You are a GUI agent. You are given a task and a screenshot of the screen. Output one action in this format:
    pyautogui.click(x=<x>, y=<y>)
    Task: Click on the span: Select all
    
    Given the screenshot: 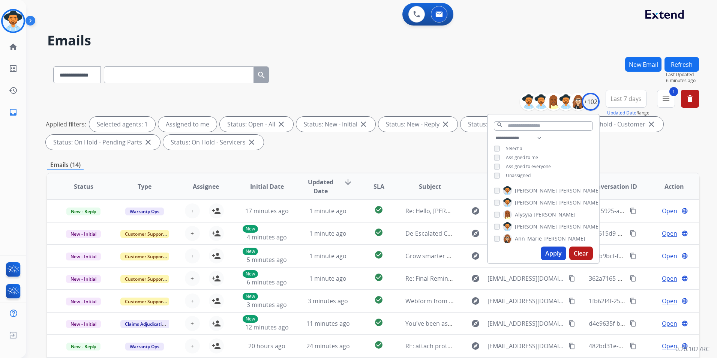 What is the action you would take?
    pyautogui.click(x=515, y=148)
    